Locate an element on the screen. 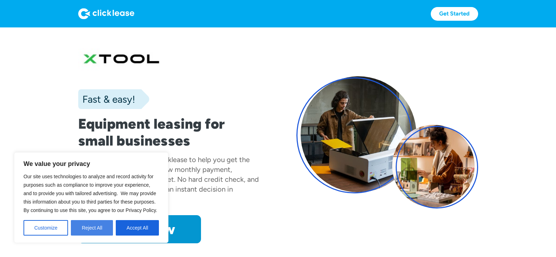 This screenshot has height=257, width=556. div: We value your privacy is located at coordinates (91, 197).